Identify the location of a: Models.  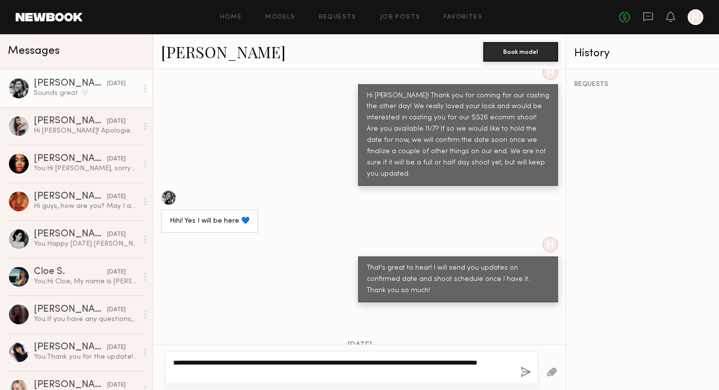
(280, 17).